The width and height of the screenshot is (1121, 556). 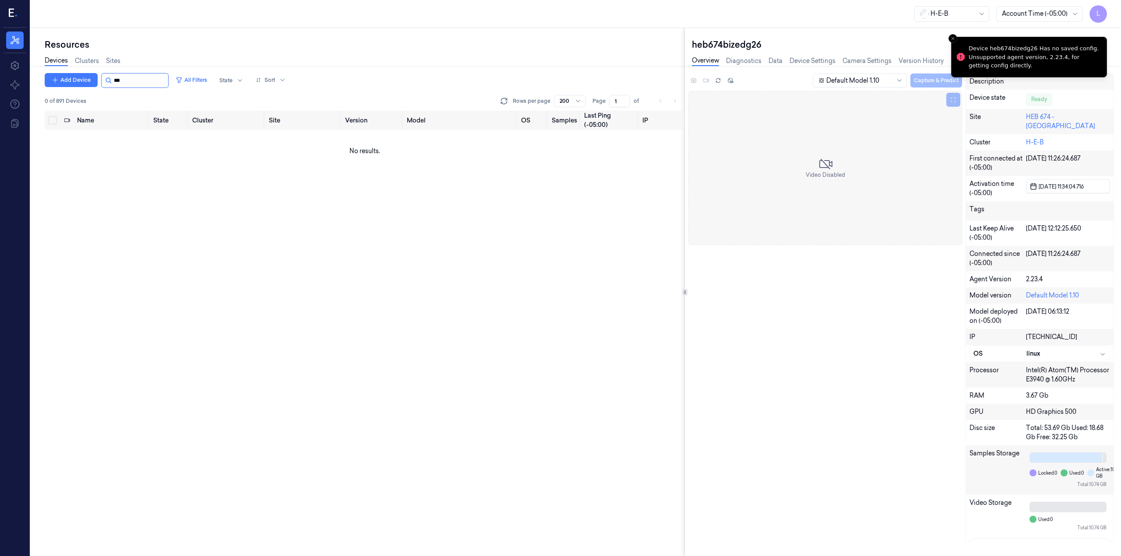 I want to click on div: IP, so click(x=997, y=337).